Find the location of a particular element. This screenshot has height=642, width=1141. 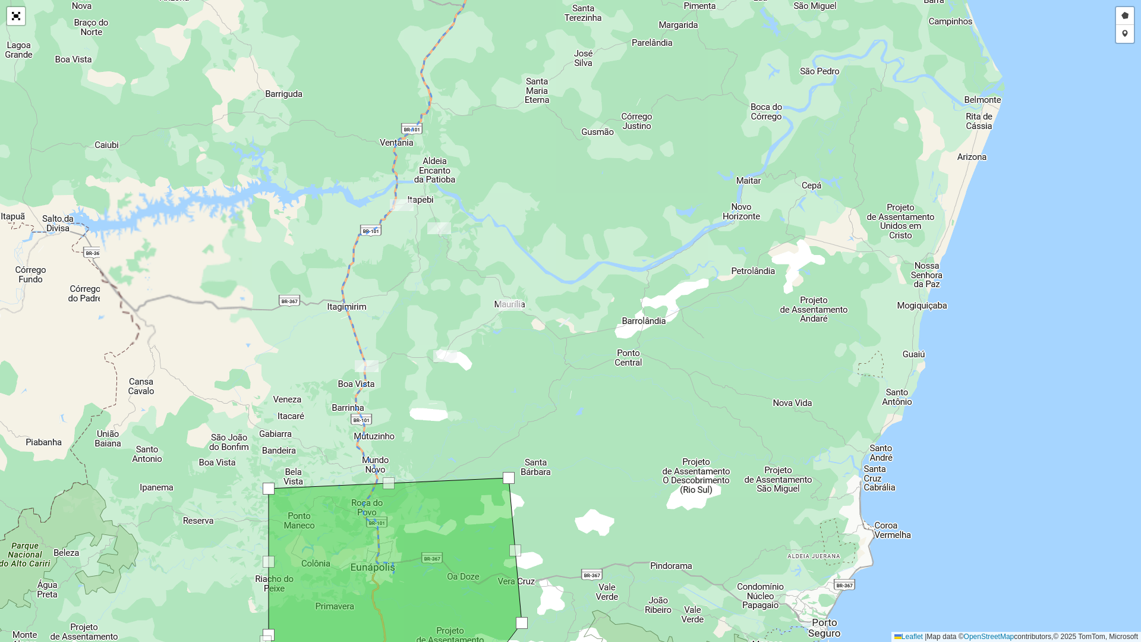

a: Desenhar setor is located at coordinates (1125, 16).